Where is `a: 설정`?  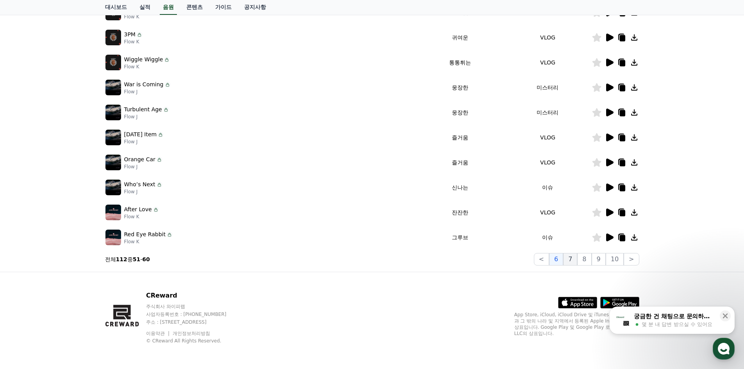 a: 설정 is located at coordinates (125, 257).